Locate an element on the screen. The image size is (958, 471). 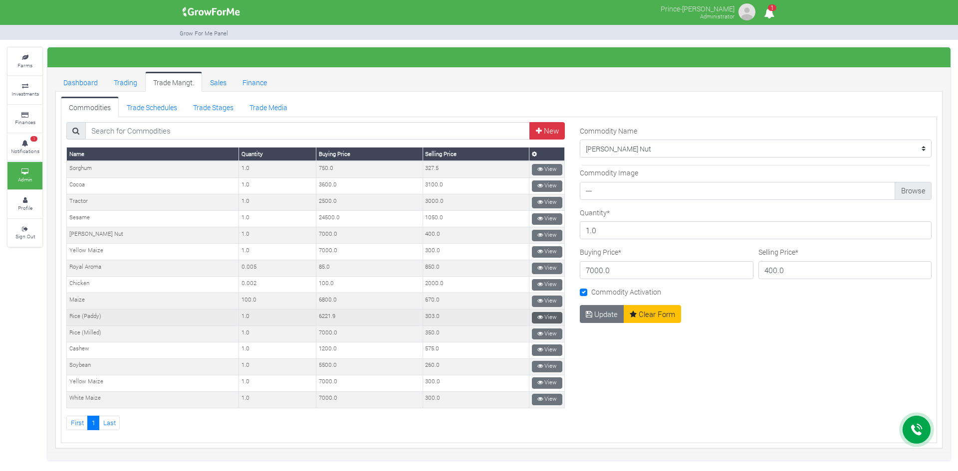
a: First is located at coordinates (77, 423).